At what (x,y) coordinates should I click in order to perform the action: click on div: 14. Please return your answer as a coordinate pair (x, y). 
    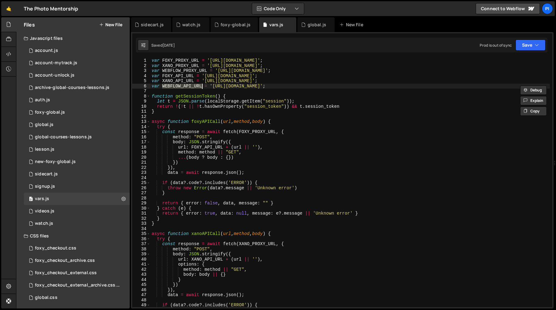
    Looking at the image, I should click on (141, 127).